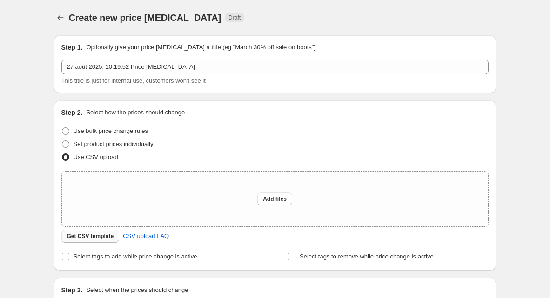 The height and width of the screenshot is (298, 550). What do you see at coordinates (367, 256) in the screenshot?
I see `span: Select tags to remove while price change is active` at bounding box center [367, 256].